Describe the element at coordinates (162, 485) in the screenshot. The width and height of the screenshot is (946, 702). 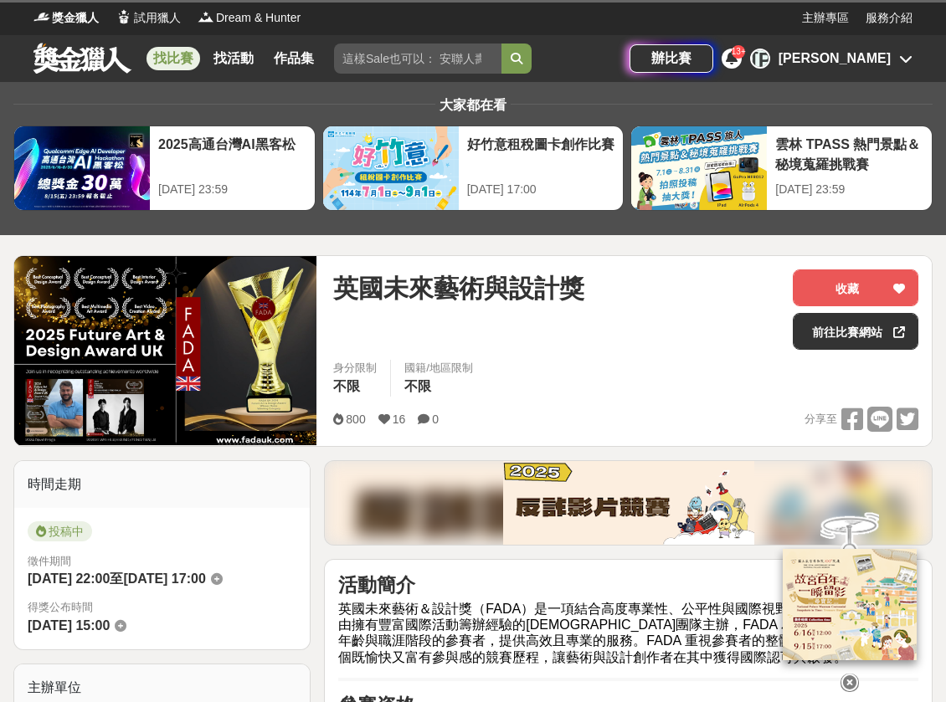
I see `div: 時間走期` at that location.